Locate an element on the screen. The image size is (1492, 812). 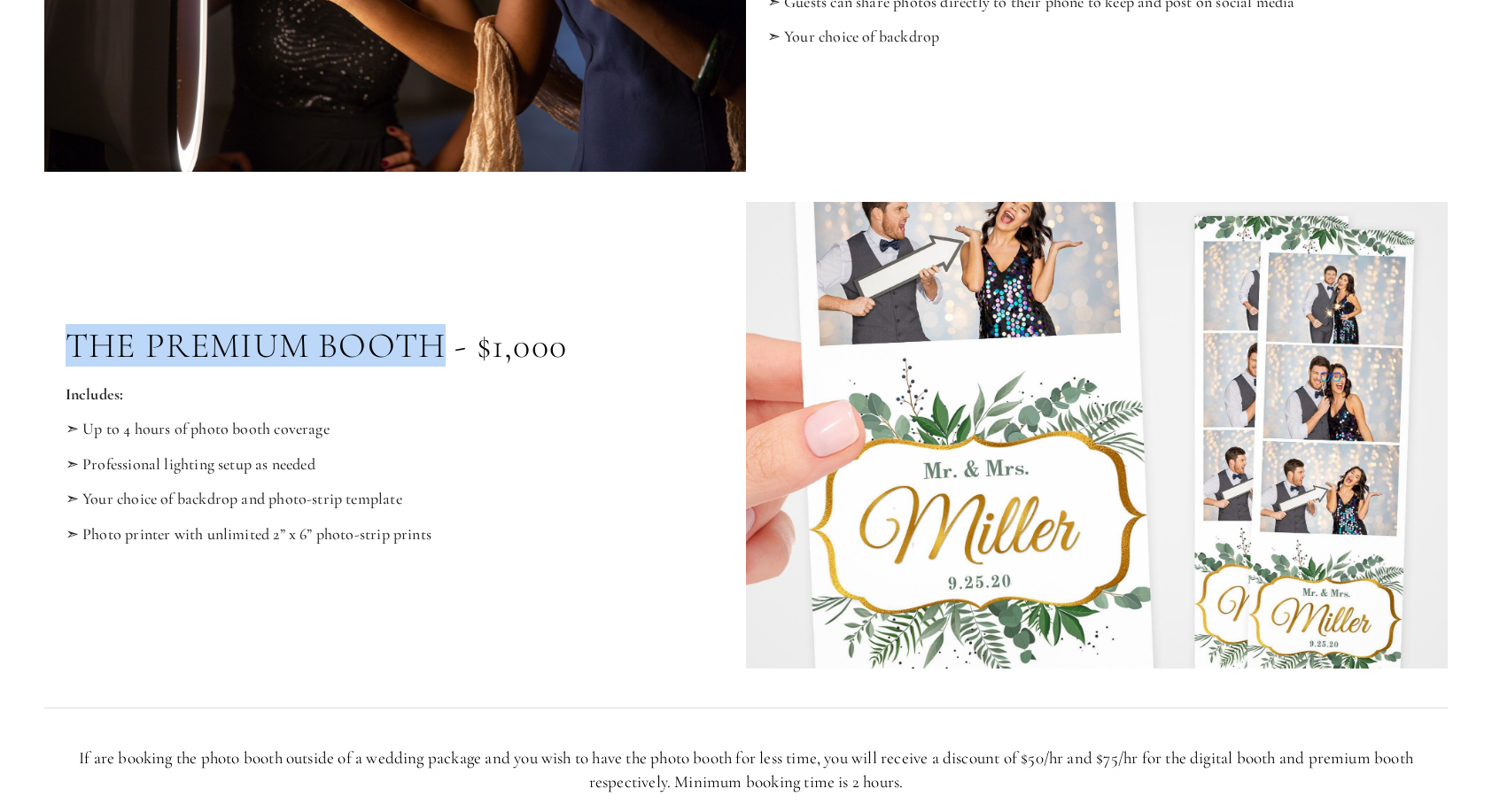
p: ➣ Photo printer with unlimited 2” x 6” photo-strip prints is located at coordinates (395, 535).